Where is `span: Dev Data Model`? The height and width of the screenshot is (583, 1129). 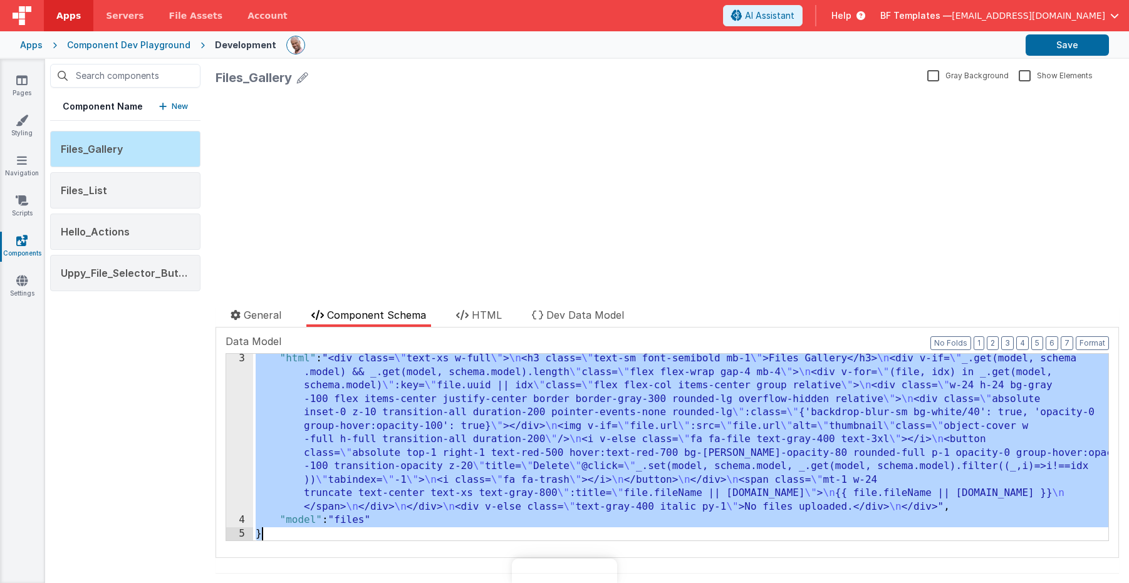 span: Dev Data Model is located at coordinates (585, 315).